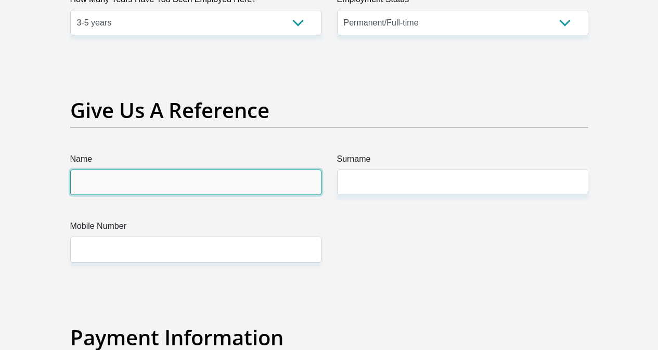 Image resolution: width=658 pixels, height=350 pixels. Describe the element at coordinates (196, 249) in the screenshot. I see `input: Mobile Number` at that location.